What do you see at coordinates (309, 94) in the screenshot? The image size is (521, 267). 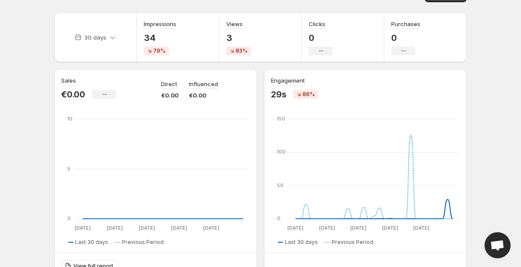 I see `span: 86%` at bounding box center [309, 94].